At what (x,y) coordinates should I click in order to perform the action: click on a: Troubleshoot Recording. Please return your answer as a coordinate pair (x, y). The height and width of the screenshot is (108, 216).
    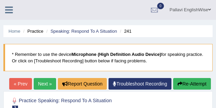
    Looking at the image, I should click on (140, 84).